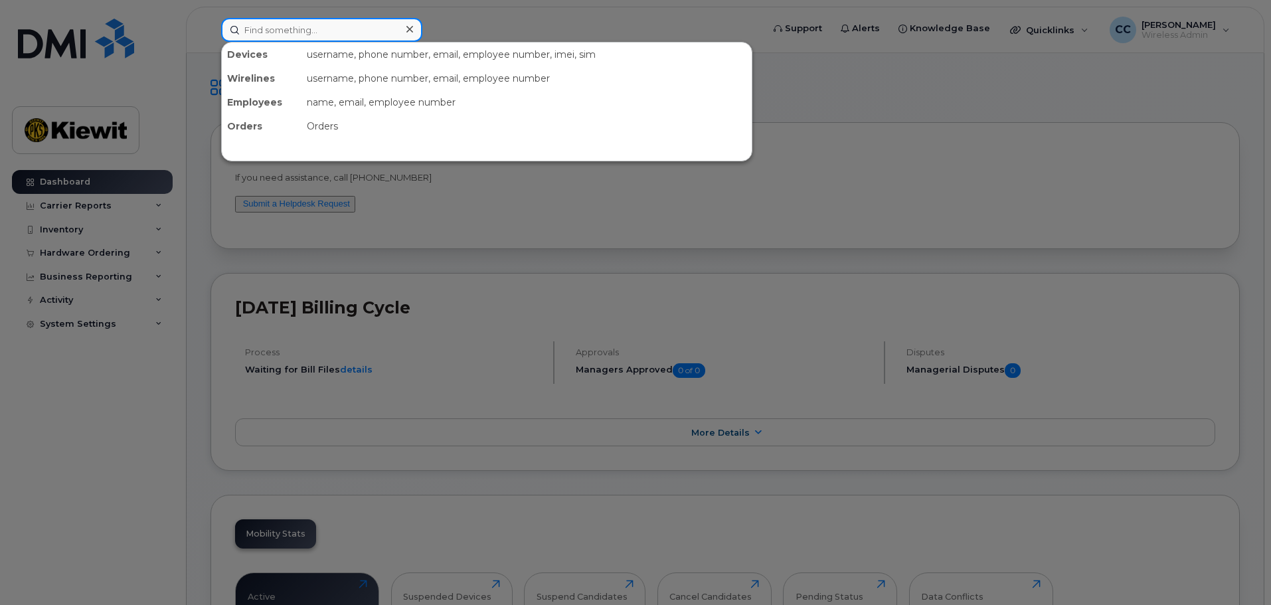  Describe the element at coordinates (527, 54) in the screenshot. I see `div: username, phone number, email, employee number, imei, sim` at that location.